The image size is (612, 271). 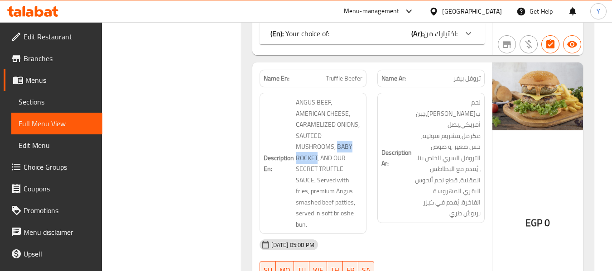 I want to click on span: Y, so click(x=598, y=11).